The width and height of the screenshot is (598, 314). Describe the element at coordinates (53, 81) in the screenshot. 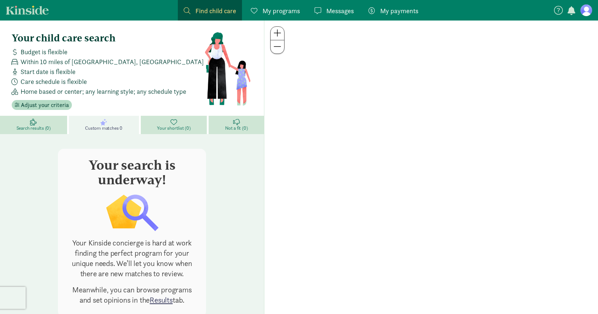

I see `span: Care schedule is flexible` at that location.